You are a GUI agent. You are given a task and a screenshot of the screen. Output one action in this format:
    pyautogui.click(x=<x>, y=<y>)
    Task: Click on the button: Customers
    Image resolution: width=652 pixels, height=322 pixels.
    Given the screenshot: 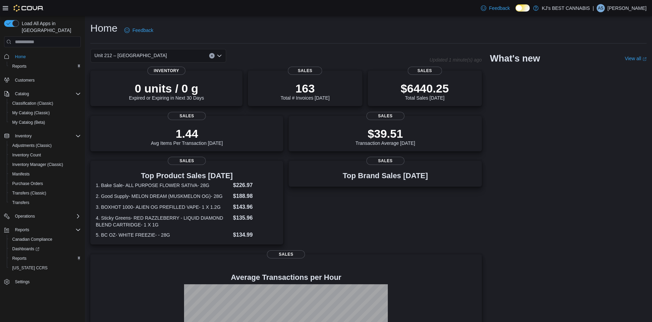 What is the action you would take?
    pyautogui.click(x=42, y=80)
    